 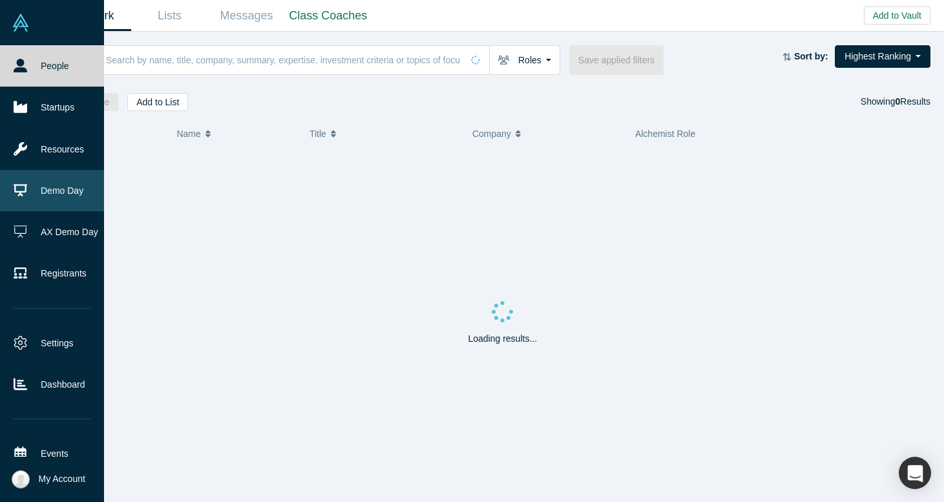 I want to click on a: Messages, so click(x=246, y=16).